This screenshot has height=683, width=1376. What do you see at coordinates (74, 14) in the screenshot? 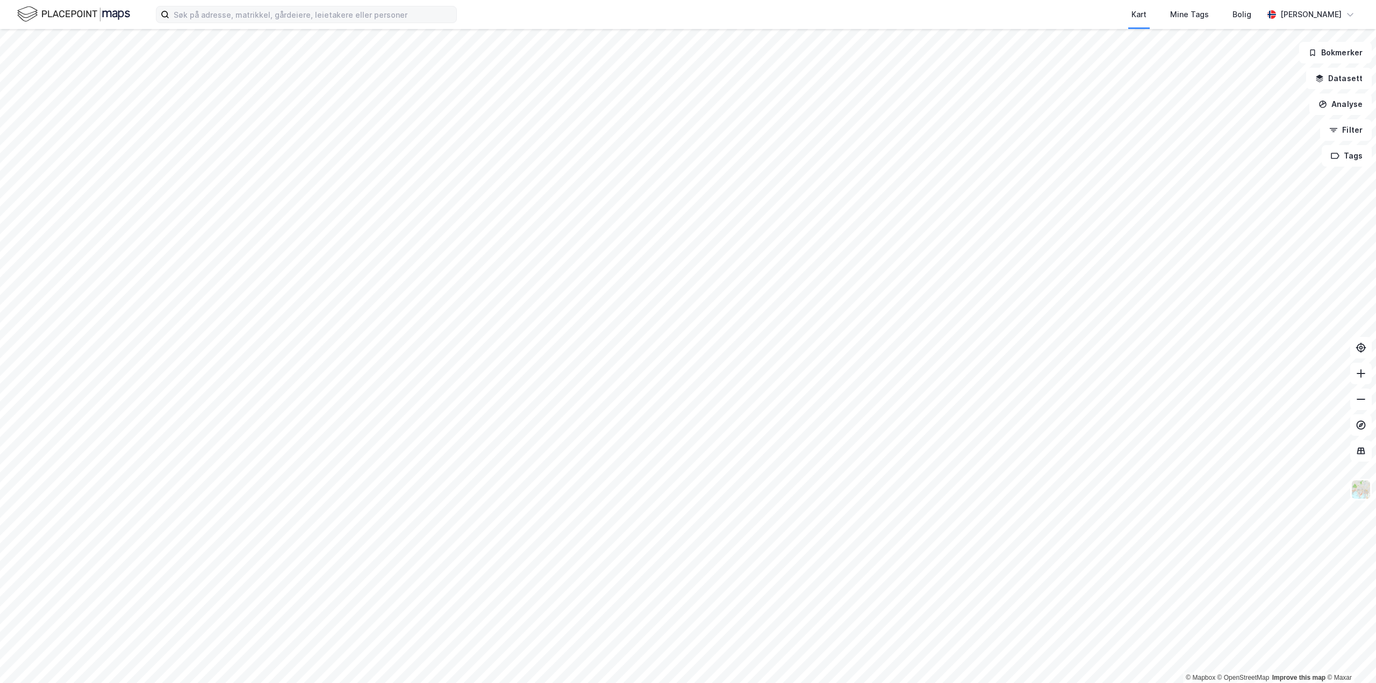
I see `img: logo.f888ab2527a4732fd821a326f86c7f29.svg` at bounding box center [74, 14].